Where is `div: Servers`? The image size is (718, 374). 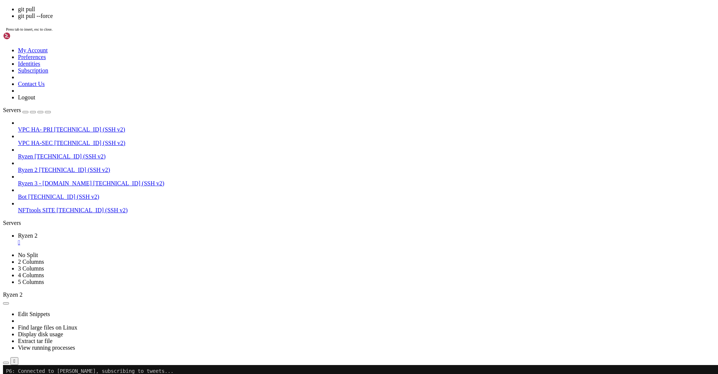 div: Servers is located at coordinates (359, 223).